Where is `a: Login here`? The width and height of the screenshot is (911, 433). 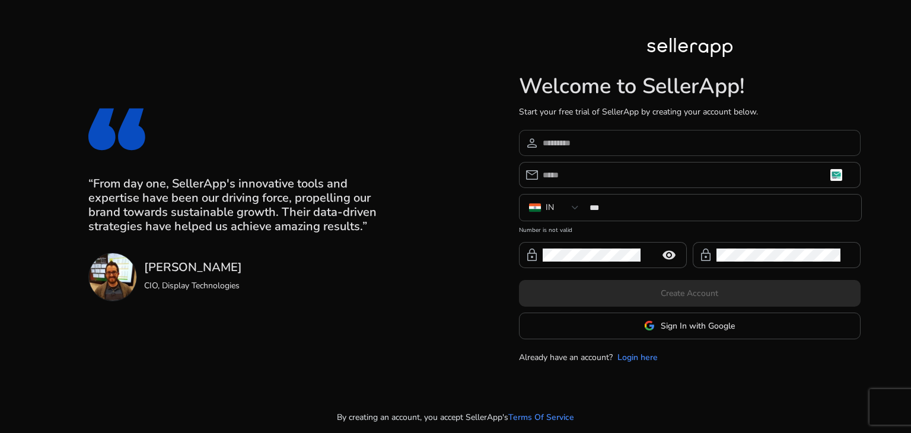
a: Login here is located at coordinates (637, 357).